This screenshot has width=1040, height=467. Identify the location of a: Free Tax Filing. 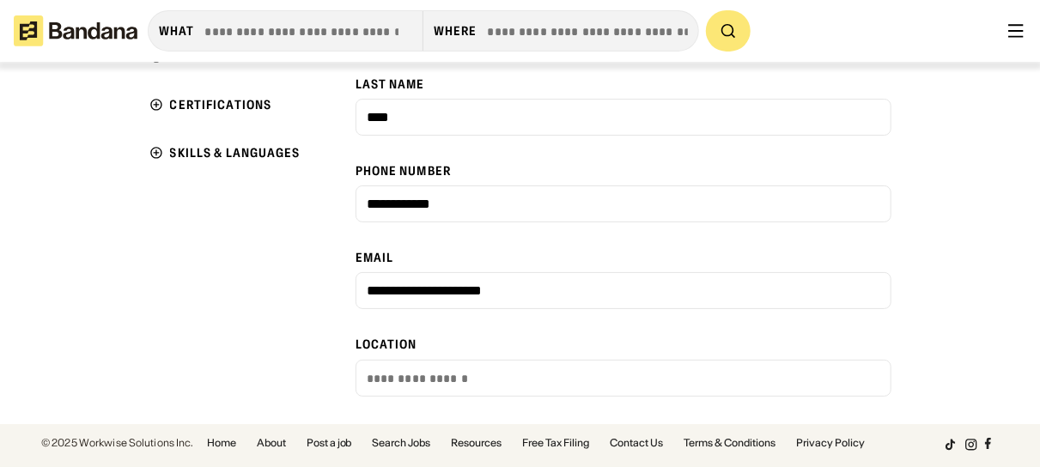
(557, 443).